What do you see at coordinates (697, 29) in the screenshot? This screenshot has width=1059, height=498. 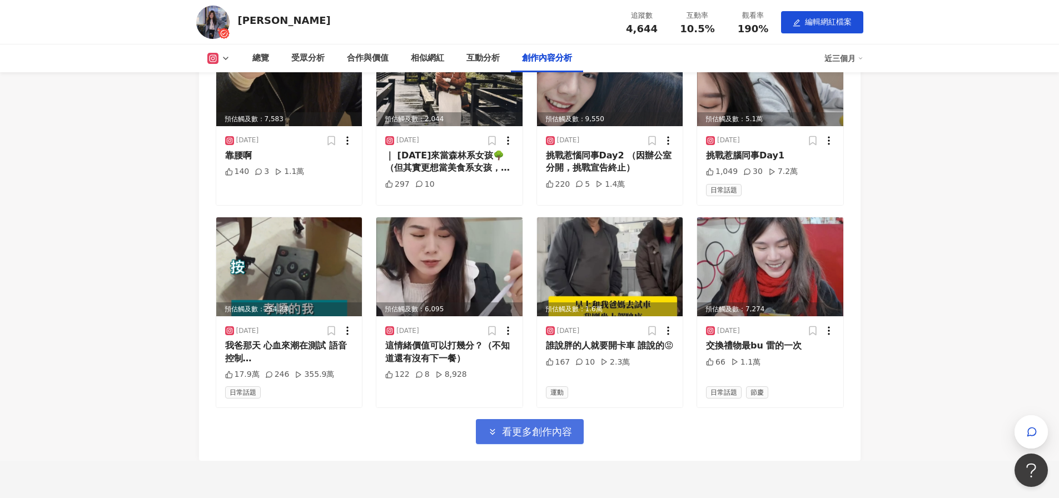 I see `span: 10.5%` at bounding box center [697, 29].